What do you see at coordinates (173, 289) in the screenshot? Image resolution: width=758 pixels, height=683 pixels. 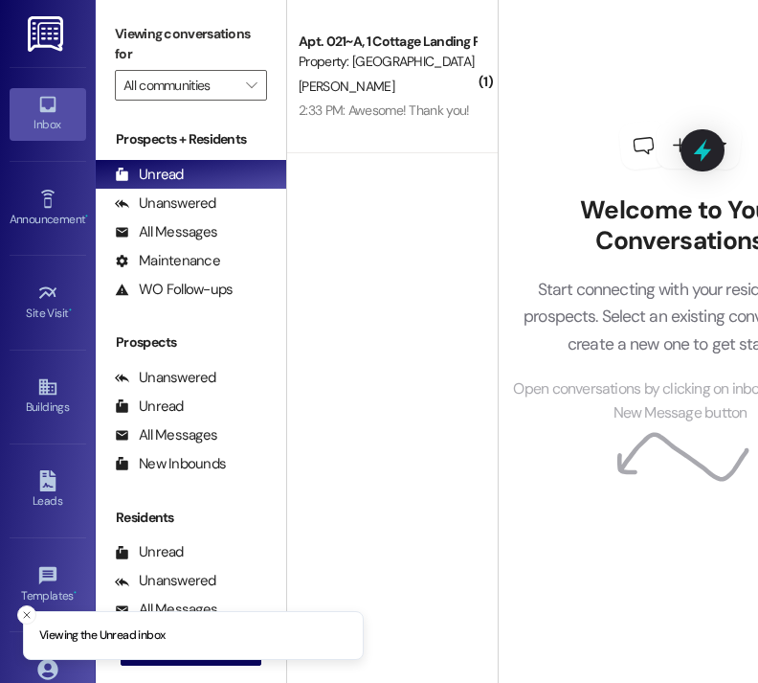 I see `div: WO Follow-ups` at bounding box center [173, 289].